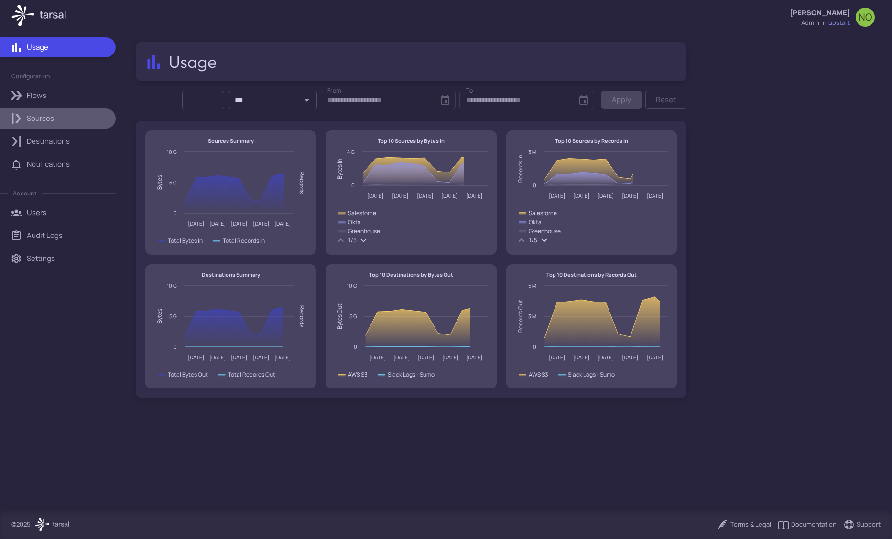 Image resolution: width=892 pixels, height=539 pixels. I want to click on button: Open, so click(307, 100).